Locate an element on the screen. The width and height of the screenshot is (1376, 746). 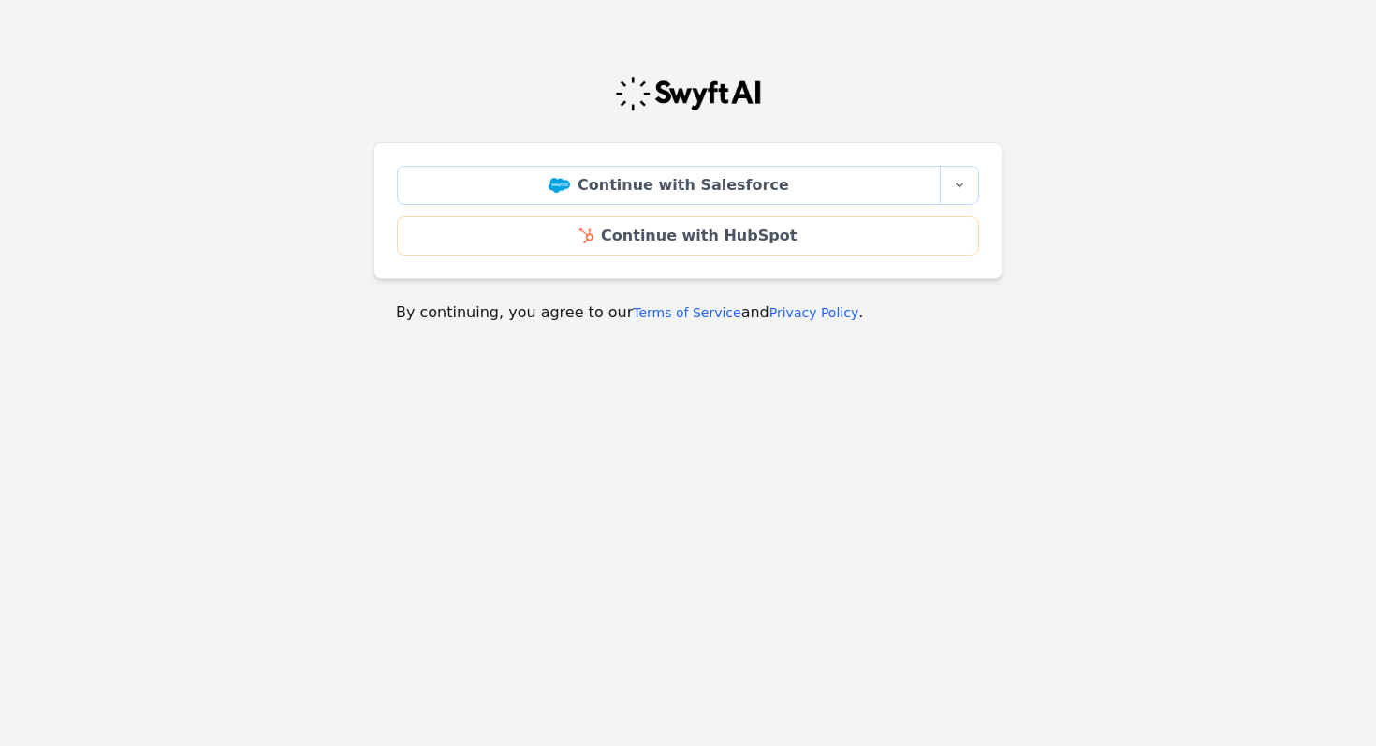
a: Privacy Policy is located at coordinates (814, 313).